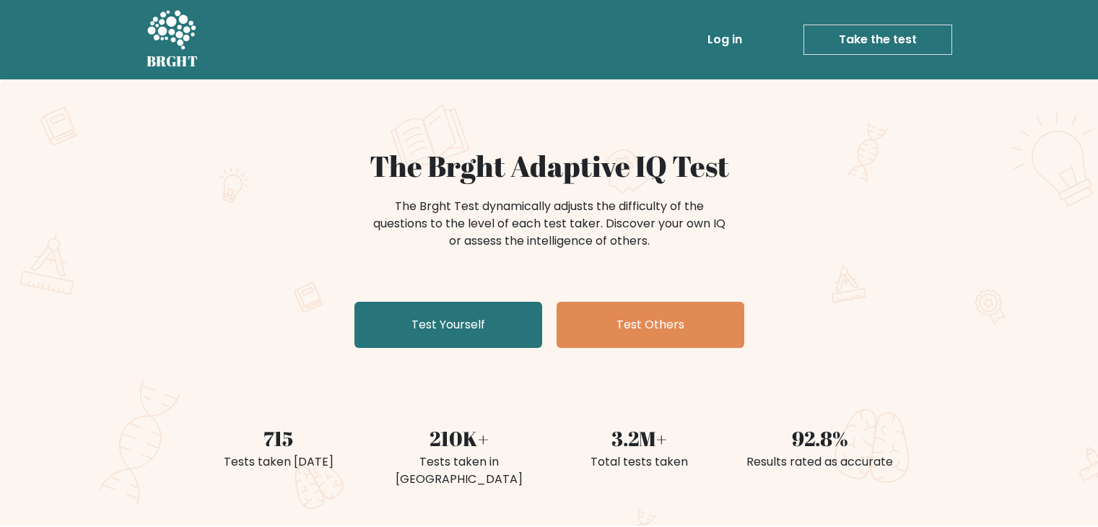  What do you see at coordinates (459, 438) in the screenshot?
I see `div: 210K+` at bounding box center [459, 438].